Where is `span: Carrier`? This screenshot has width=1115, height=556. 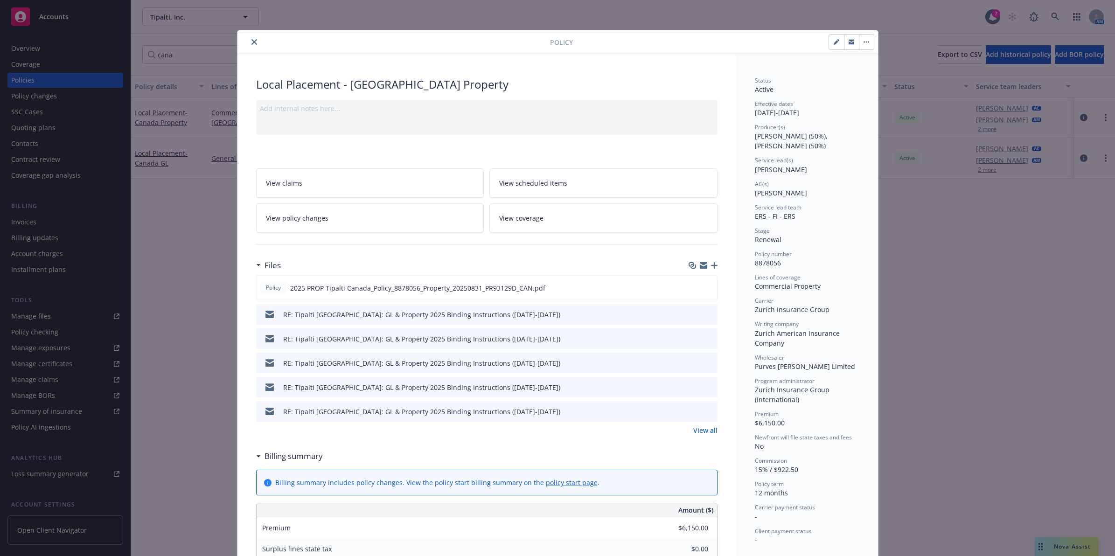 span: Carrier is located at coordinates (764, 300).